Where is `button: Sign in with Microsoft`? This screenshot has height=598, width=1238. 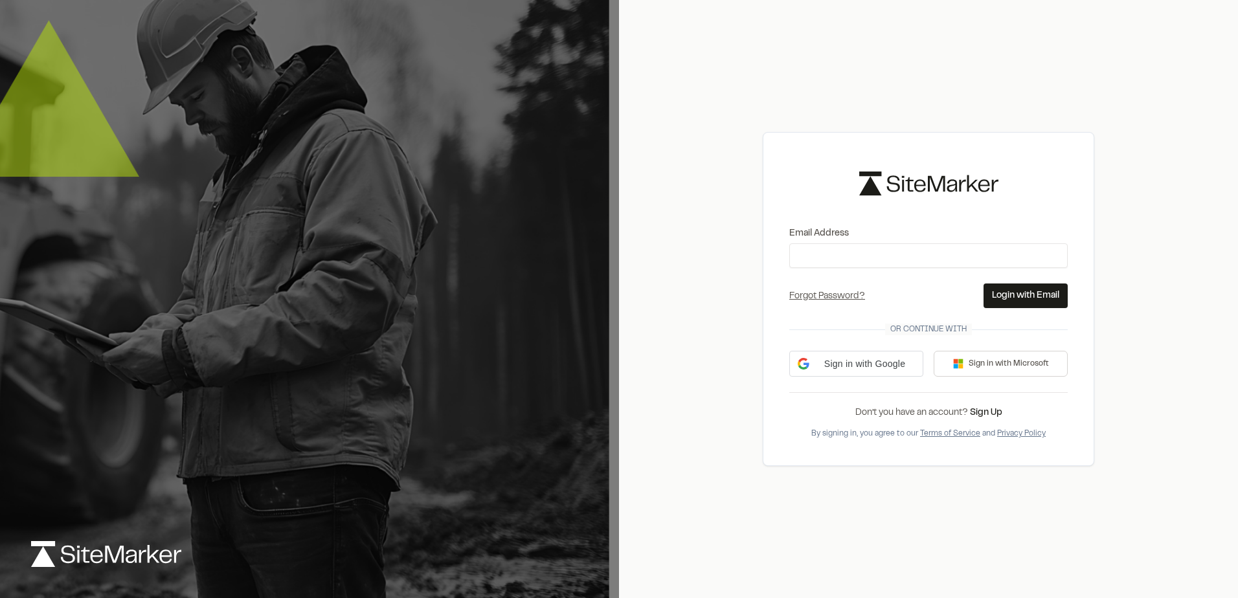
button: Sign in with Microsoft is located at coordinates (1001, 364).